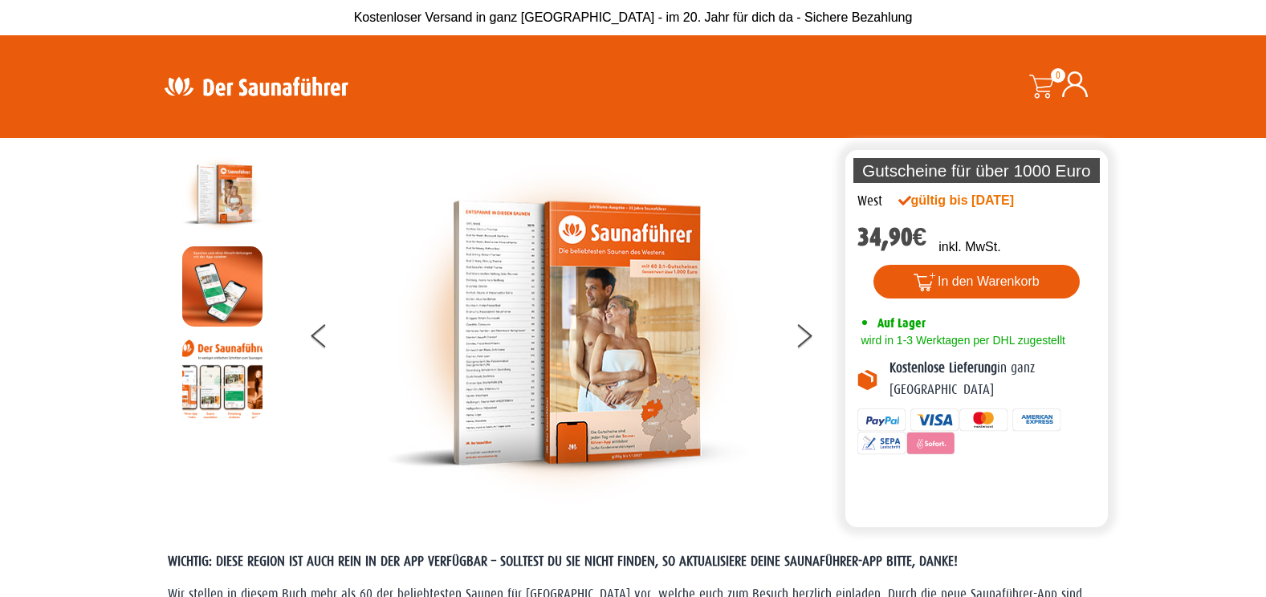  What do you see at coordinates (961, 340) in the screenshot?
I see `span: wird in 1-3 Werktagen per DHL zugestellt` at bounding box center [961, 340].